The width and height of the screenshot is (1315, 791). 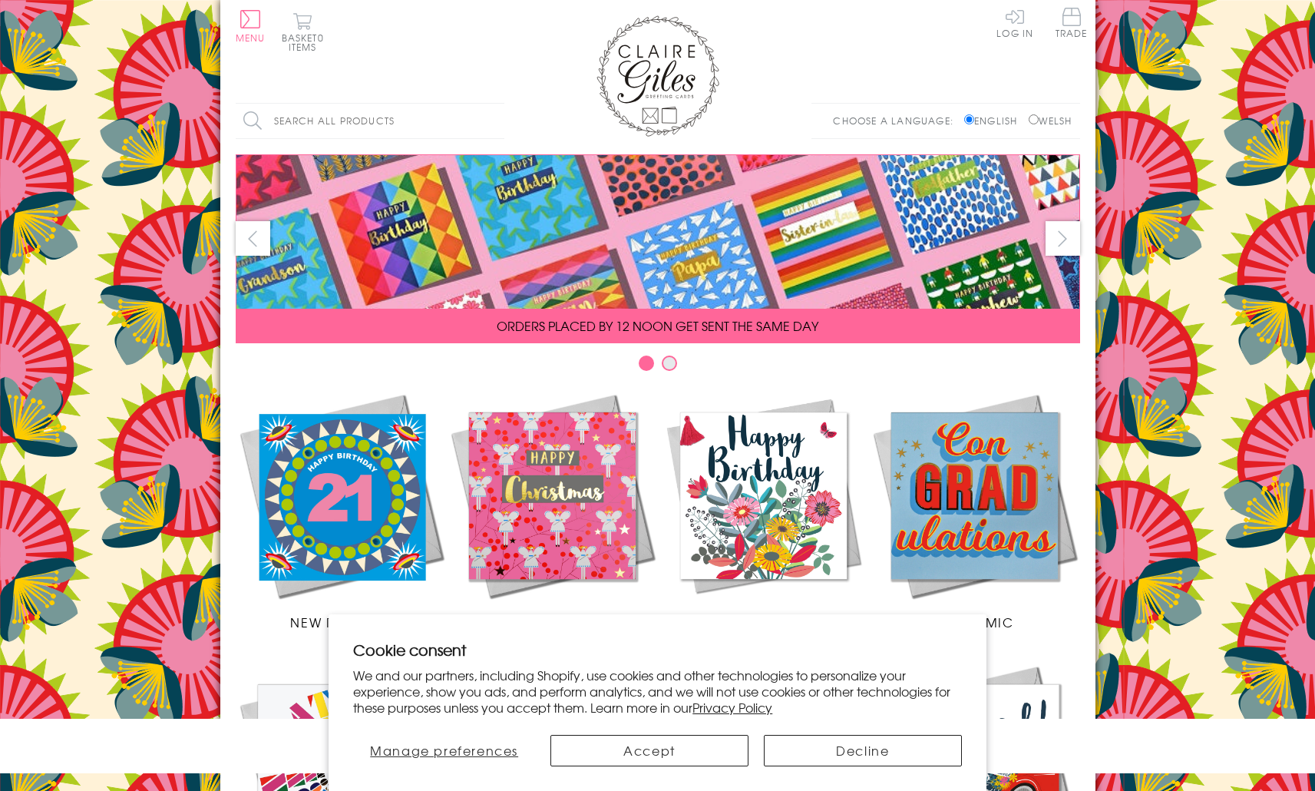 What do you see at coordinates (650, 750) in the screenshot?
I see `button: Accept` at bounding box center [650, 750].